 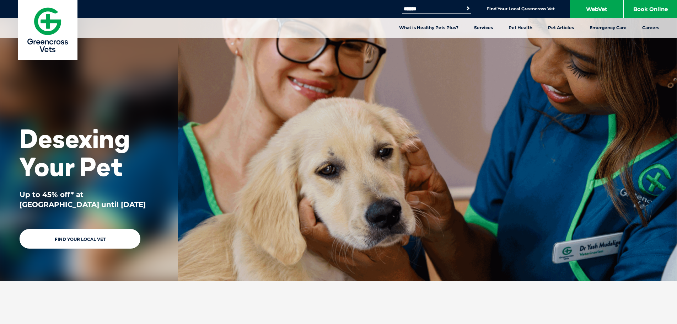 I want to click on a: Find Your Local Vet, so click(x=80, y=238).